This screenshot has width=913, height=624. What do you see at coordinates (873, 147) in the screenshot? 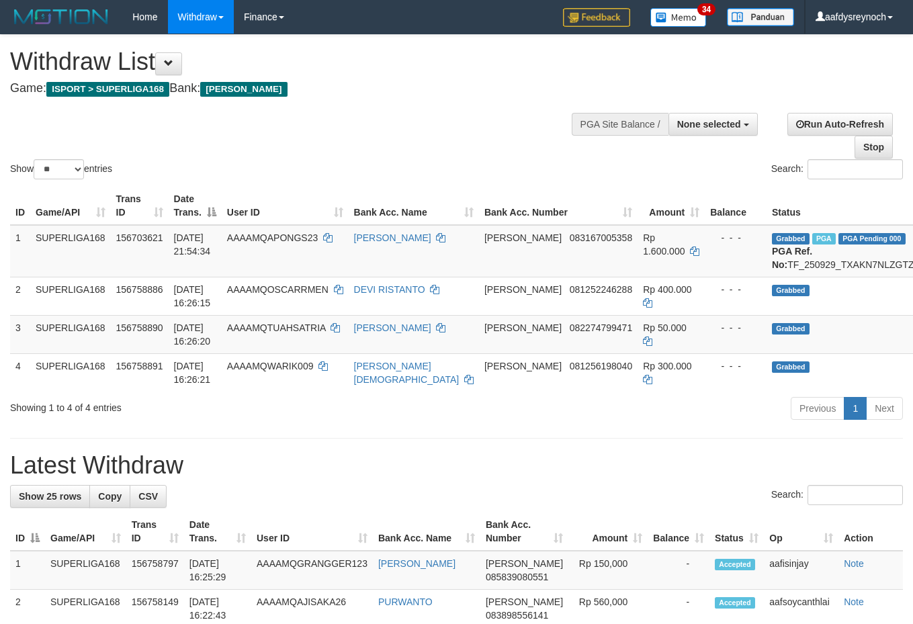
I see `a: Stop` at bounding box center [873, 147].